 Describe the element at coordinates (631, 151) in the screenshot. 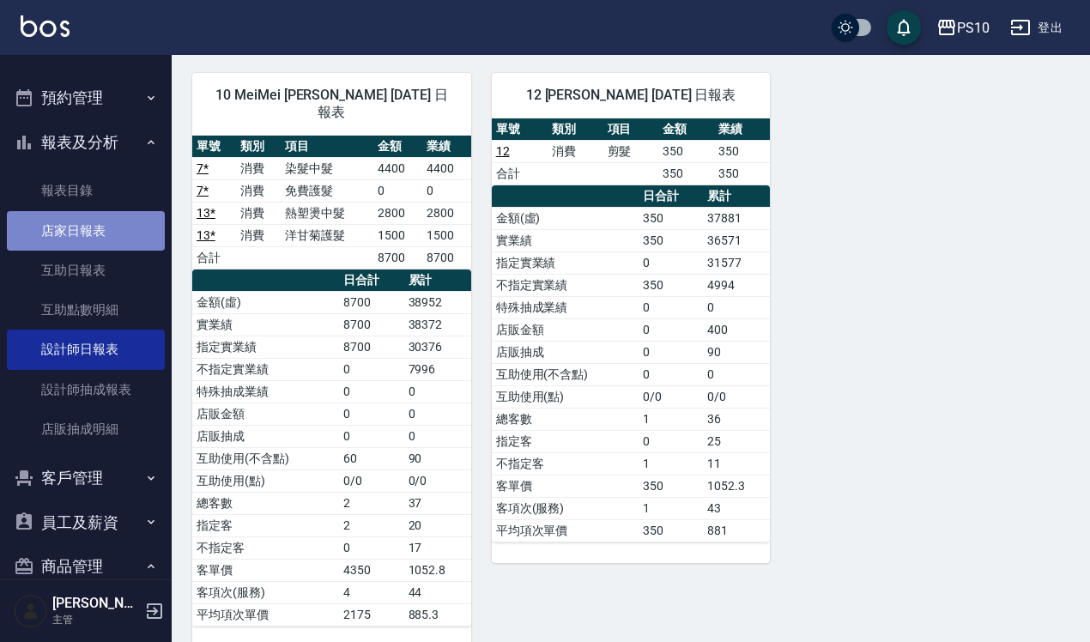

I see `td: 剪髮` at that location.